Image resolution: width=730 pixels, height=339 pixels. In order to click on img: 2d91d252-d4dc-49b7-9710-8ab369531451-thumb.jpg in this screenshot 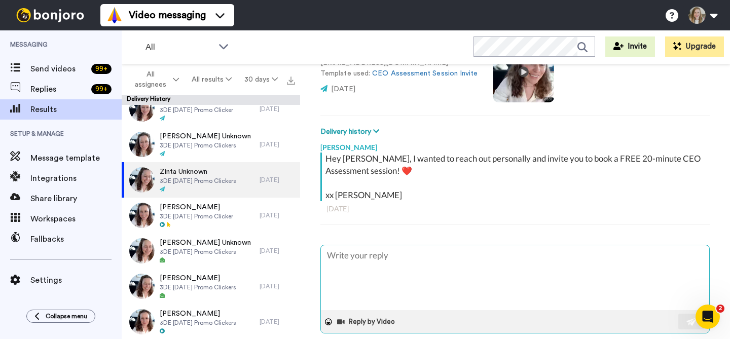, I will do `click(142, 180)`.